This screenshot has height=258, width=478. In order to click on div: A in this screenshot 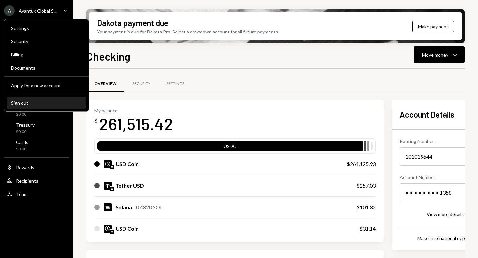, I will do `click(9, 11)`.